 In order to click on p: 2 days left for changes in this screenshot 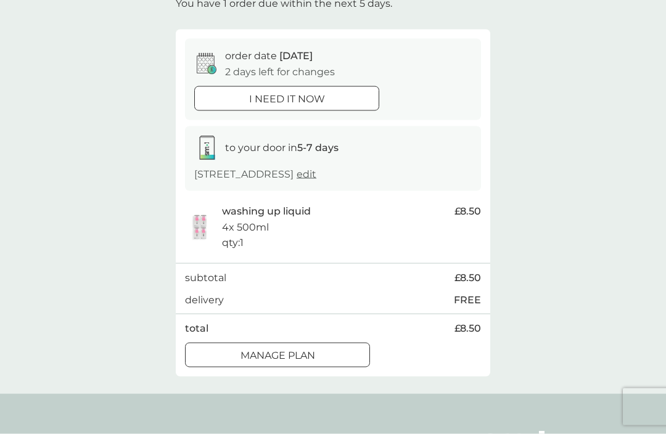, I will do `click(280, 72)`.